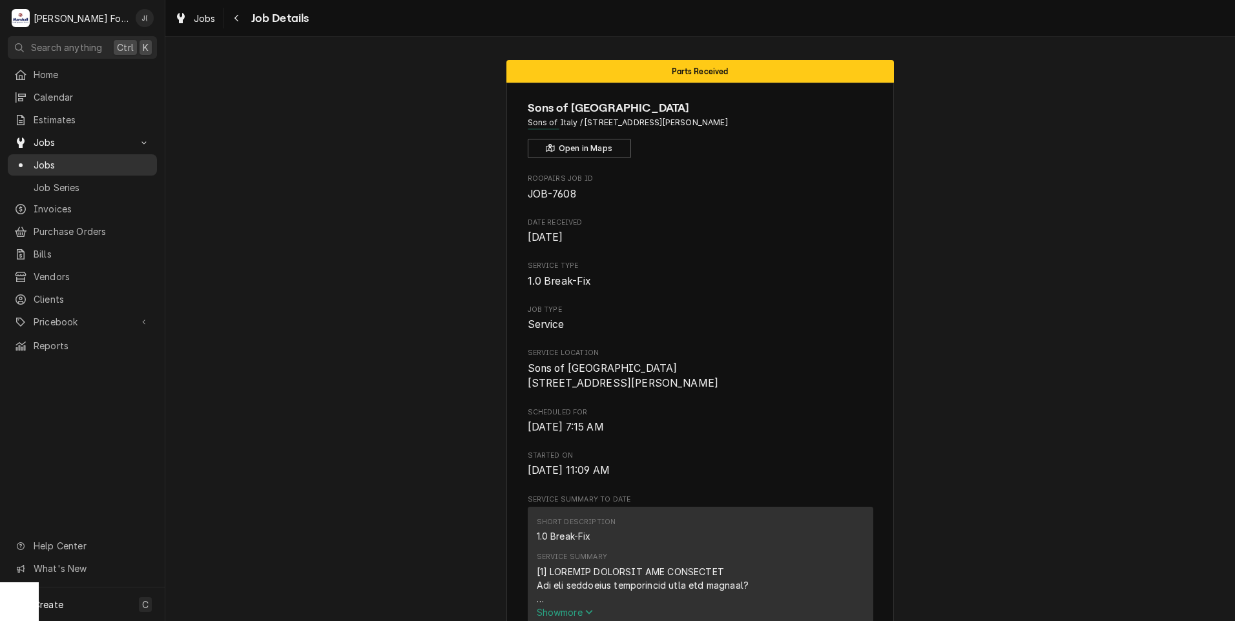 This screenshot has height=621, width=1235. Describe the element at coordinates (92, 187) in the screenshot. I see `span: Job Series` at that location.